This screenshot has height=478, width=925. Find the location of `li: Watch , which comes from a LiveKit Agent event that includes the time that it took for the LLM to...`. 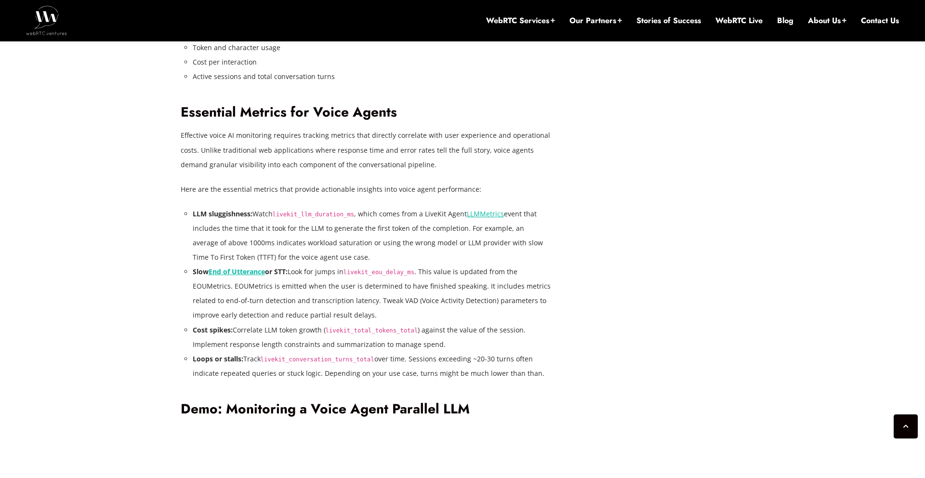

li: Watch , which comes from a LiveKit Agent event that includes the time that it took for the LLM to... is located at coordinates (372, 236).